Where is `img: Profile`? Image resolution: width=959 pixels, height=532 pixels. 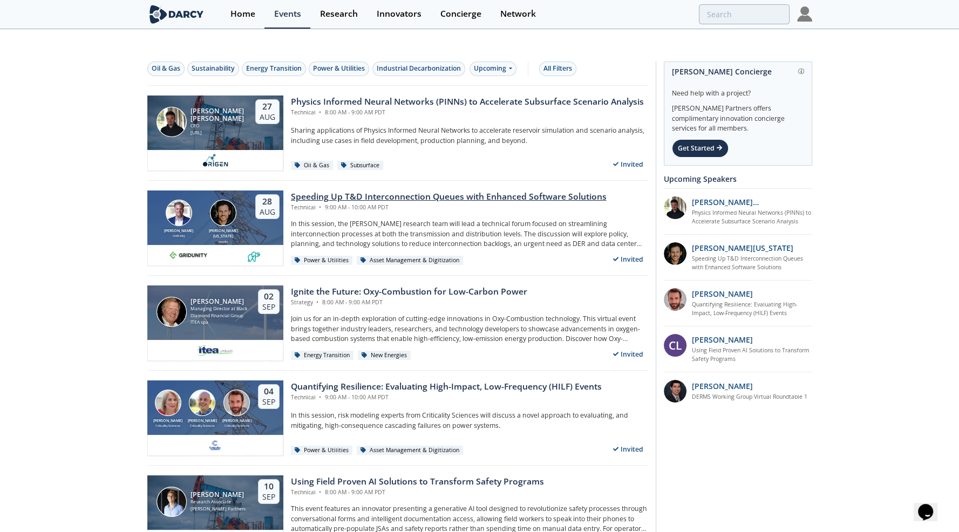
img: Profile is located at coordinates (805, 14).